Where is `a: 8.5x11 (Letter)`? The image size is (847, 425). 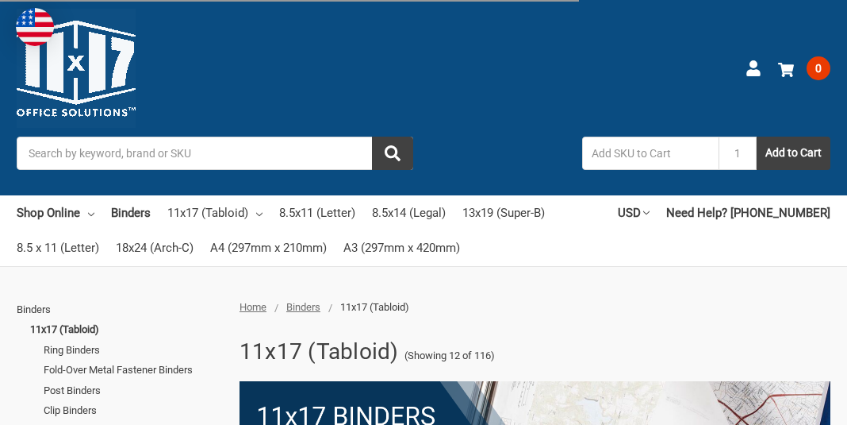
a: 8.5x11 (Letter) is located at coordinates (317, 213).